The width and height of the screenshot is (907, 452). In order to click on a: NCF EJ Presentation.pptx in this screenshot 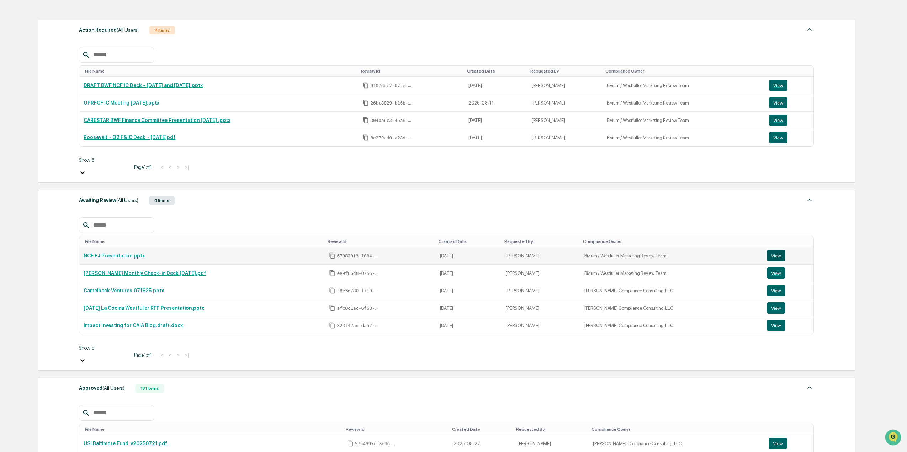, I will do `click(114, 256)`.